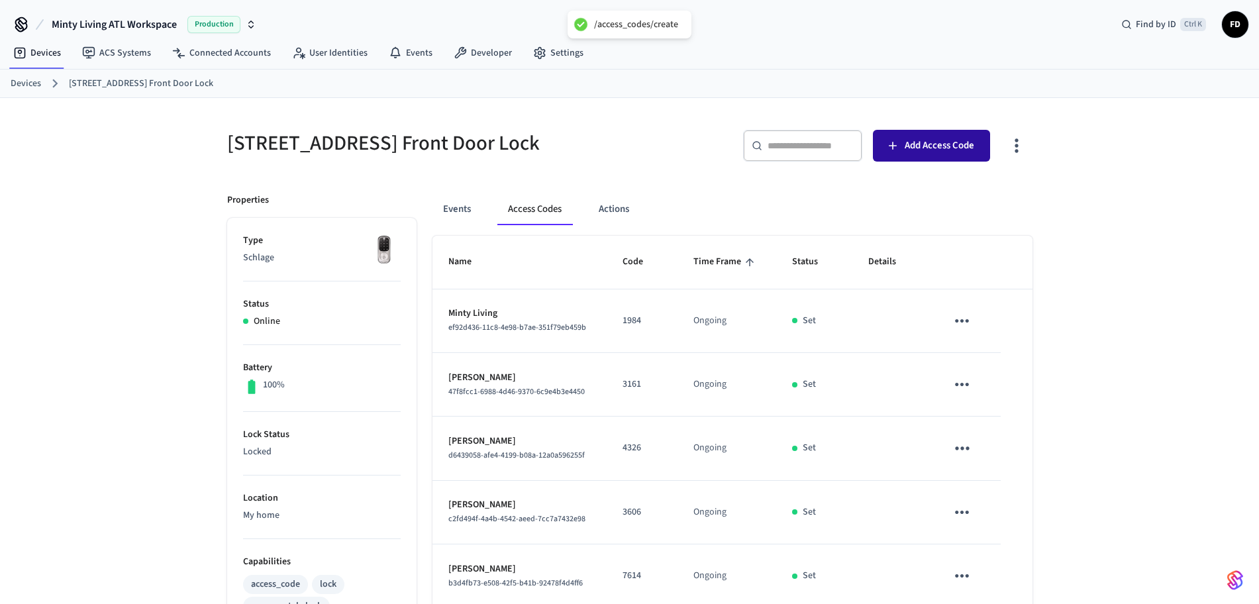  What do you see at coordinates (322, 368) in the screenshot?
I see `p: Battery` at bounding box center [322, 368].